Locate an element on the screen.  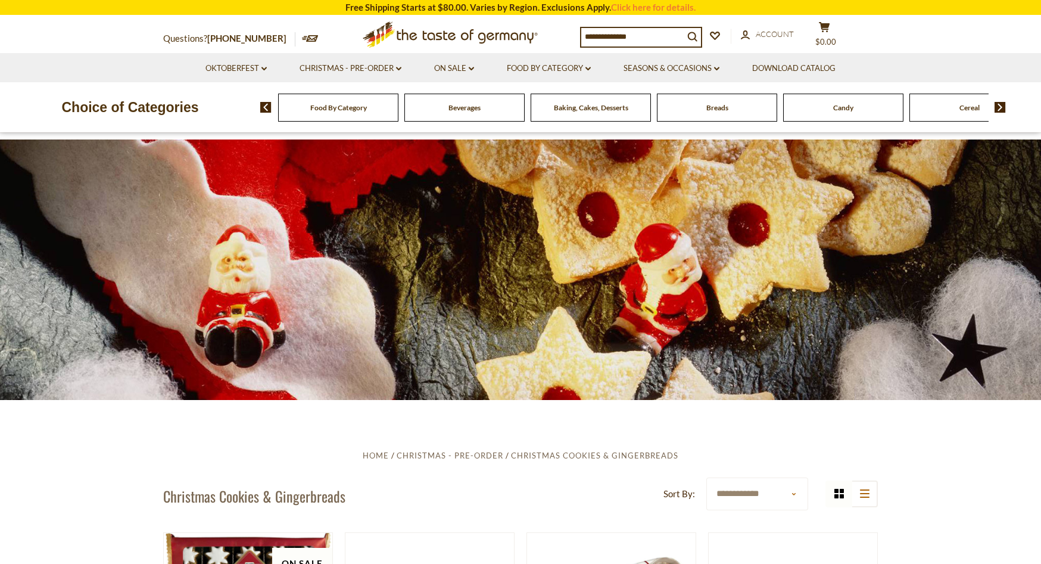
h1: Christmas Cookies & Gingerbreads is located at coordinates (254, 496).